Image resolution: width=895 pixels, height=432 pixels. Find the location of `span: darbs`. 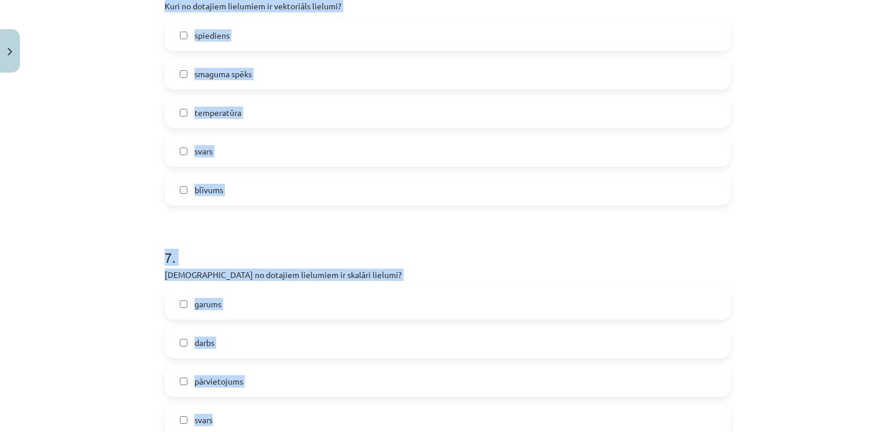

span: darbs is located at coordinates (204, 343).